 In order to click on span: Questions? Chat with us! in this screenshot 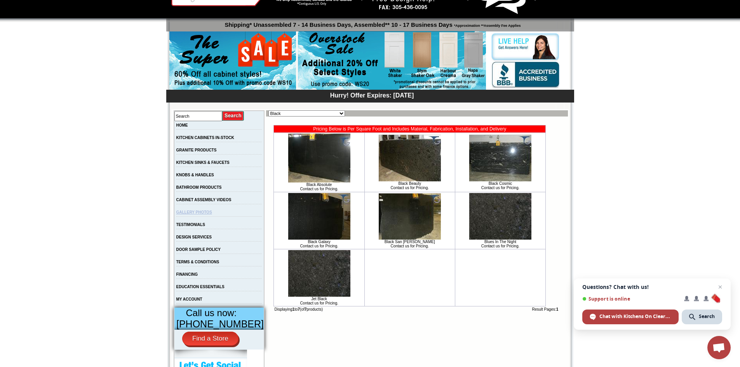, I will do `click(652, 287)`.